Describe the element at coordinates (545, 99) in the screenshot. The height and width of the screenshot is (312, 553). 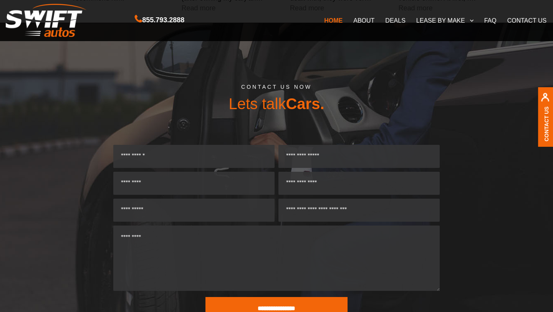
I see `img: contact us, iconuser` at that location.